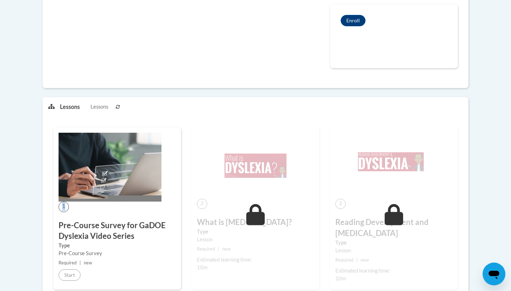 This screenshot has height=291, width=511. What do you see at coordinates (117, 253) in the screenshot?
I see `div: Pre-Course Survey` at bounding box center [117, 253].